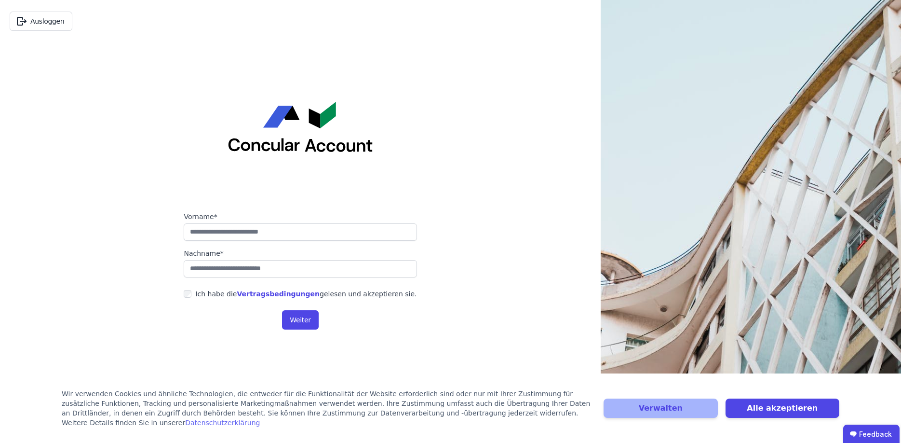 The height and width of the screenshot is (443, 901). What do you see at coordinates (41, 21) in the screenshot?
I see `button: Ausloggen` at bounding box center [41, 21].